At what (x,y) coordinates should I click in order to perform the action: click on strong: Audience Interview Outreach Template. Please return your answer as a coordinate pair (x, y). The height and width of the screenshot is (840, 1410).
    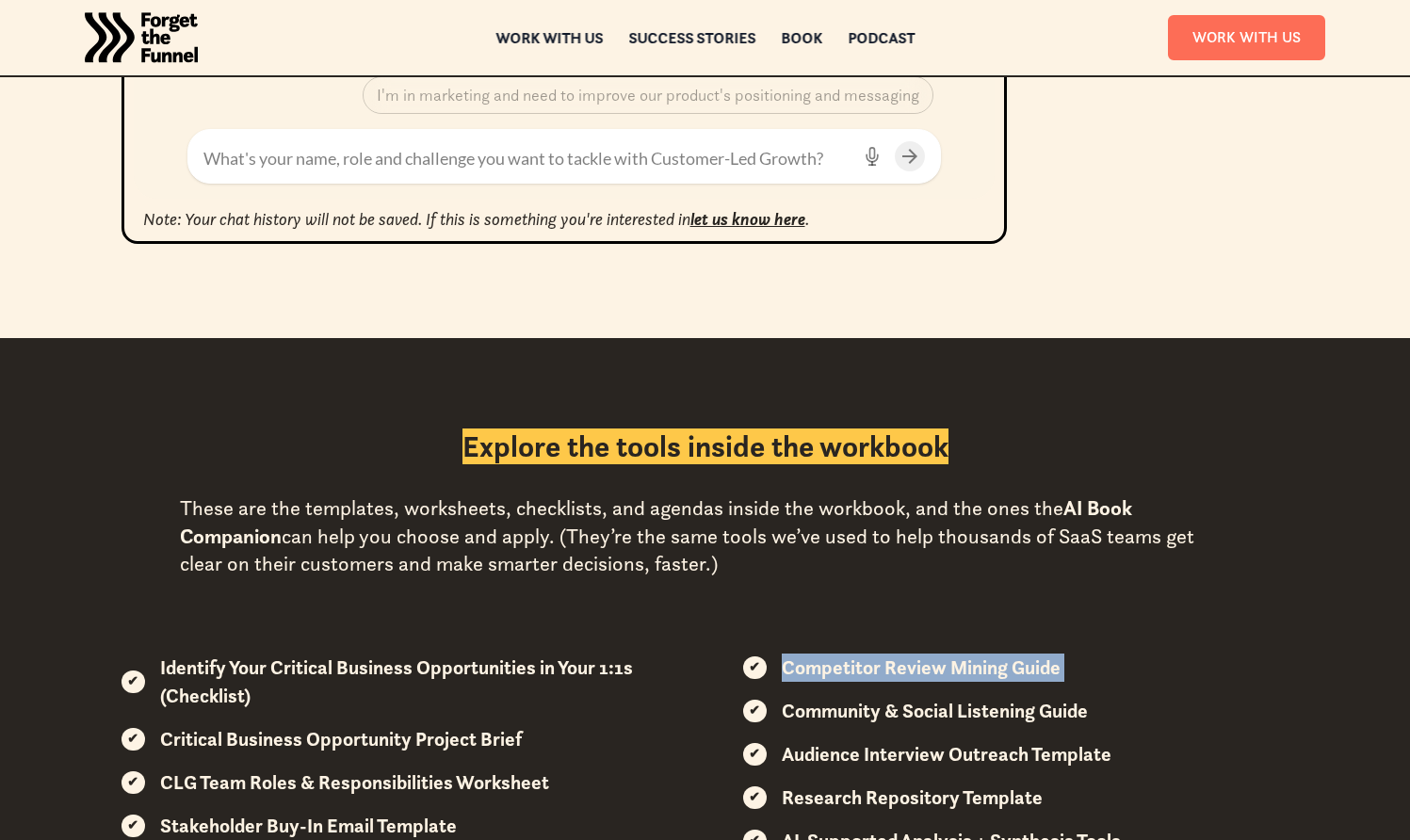
    Looking at the image, I should click on (947, 755).